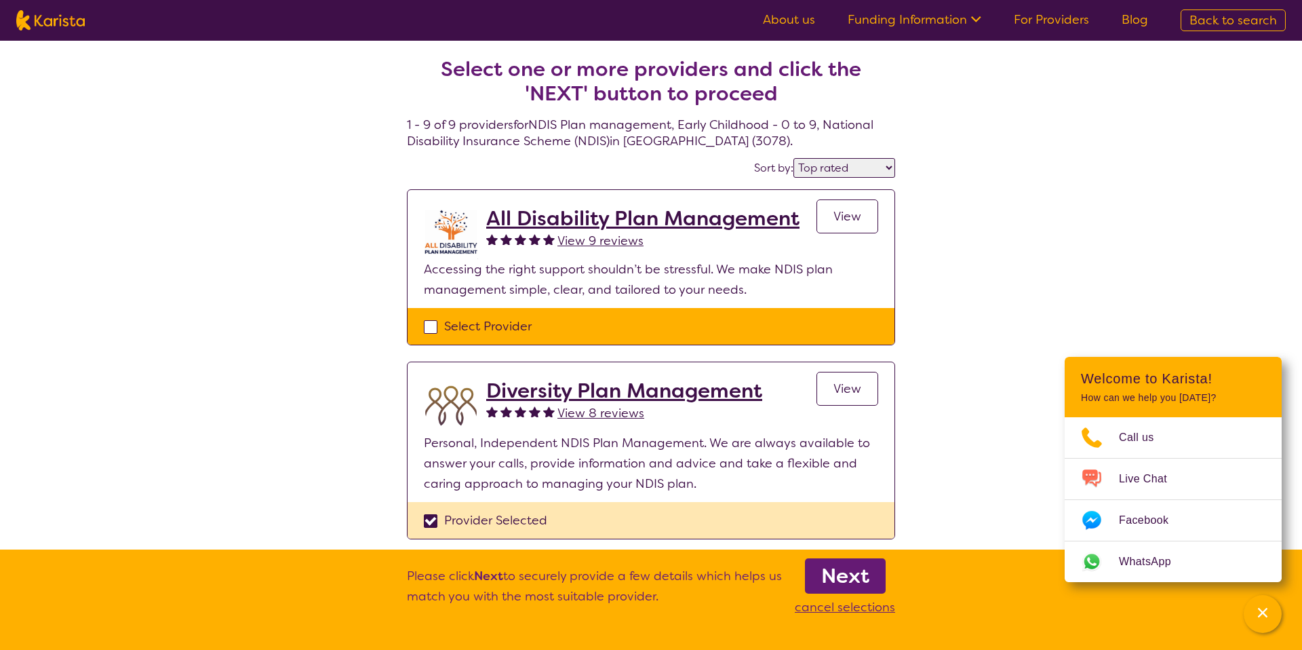 The height and width of the screenshot is (650, 1302). What do you see at coordinates (789, 20) in the screenshot?
I see `a: About us` at bounding box center [789, 20].